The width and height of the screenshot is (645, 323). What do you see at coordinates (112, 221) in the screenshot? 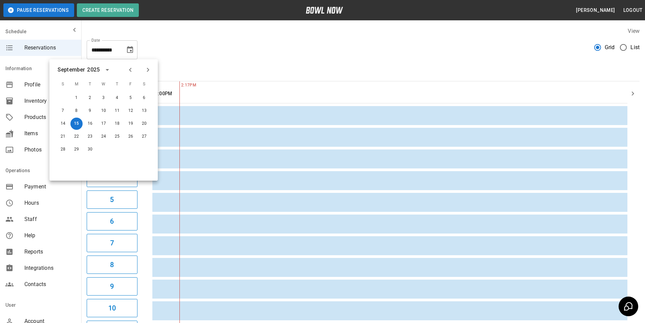
I see `button: 6` at bounding box center [112, 221].